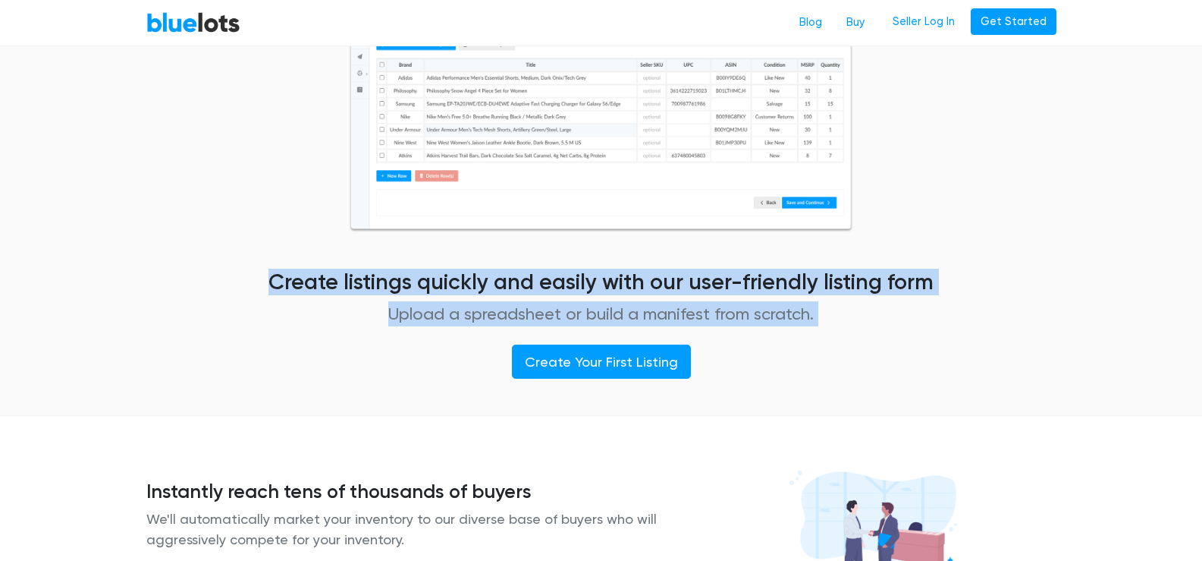 The width and height of the screenshot is (1202, 561). What do you see at coordinates (1014, 22) in the screenshot?
I see `a: Get Started` at bounding box center [1014, 22].